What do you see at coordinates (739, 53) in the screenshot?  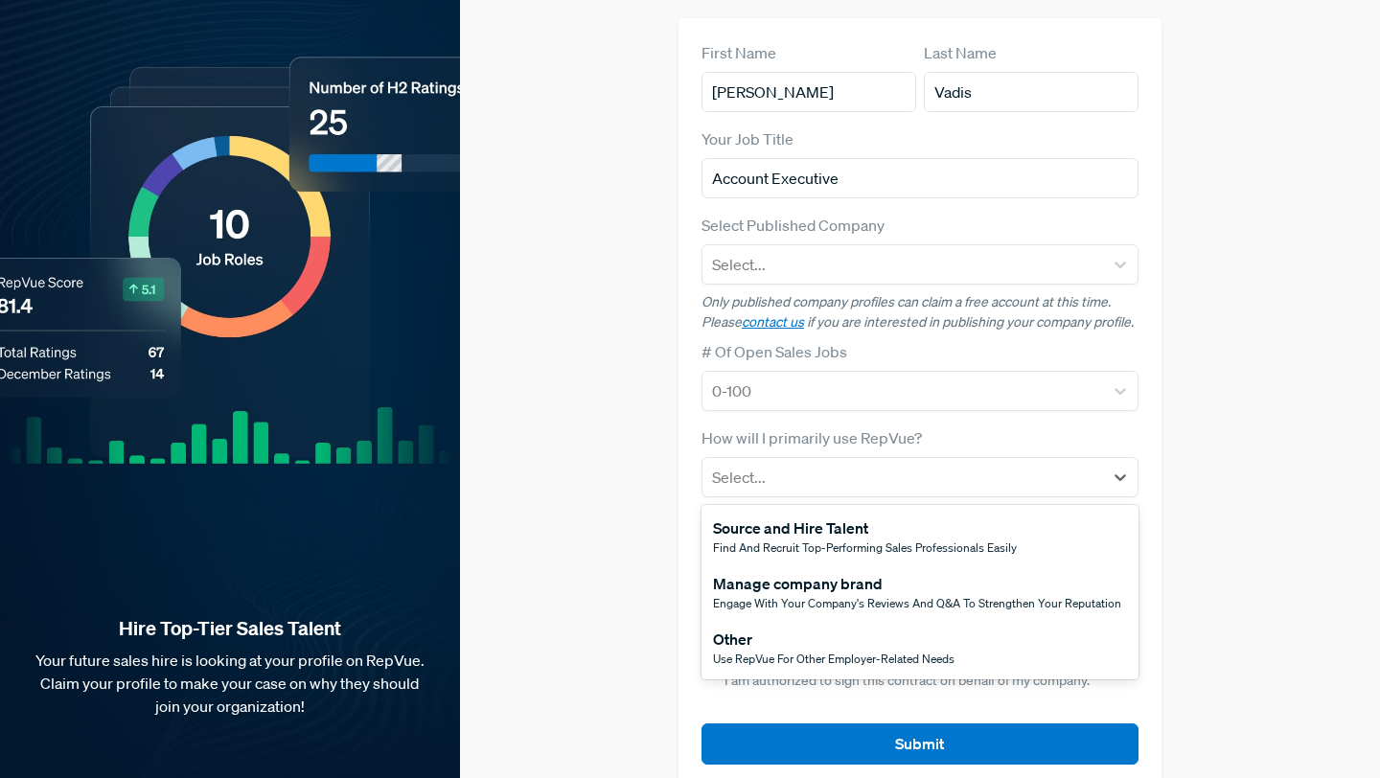 I see `label: First Name` at bounding box center [739, 53].